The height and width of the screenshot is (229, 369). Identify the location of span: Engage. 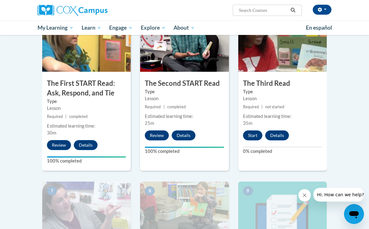
(121, 28).